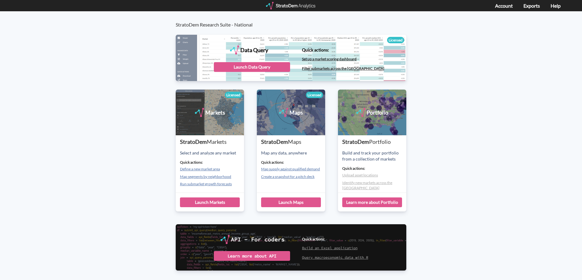 This screenshot has height=280, width=582. What do you see at coordinates (212, 153) in the screenshot?
I see `div: Select and analyze any market` at bounding box center [212, 153].